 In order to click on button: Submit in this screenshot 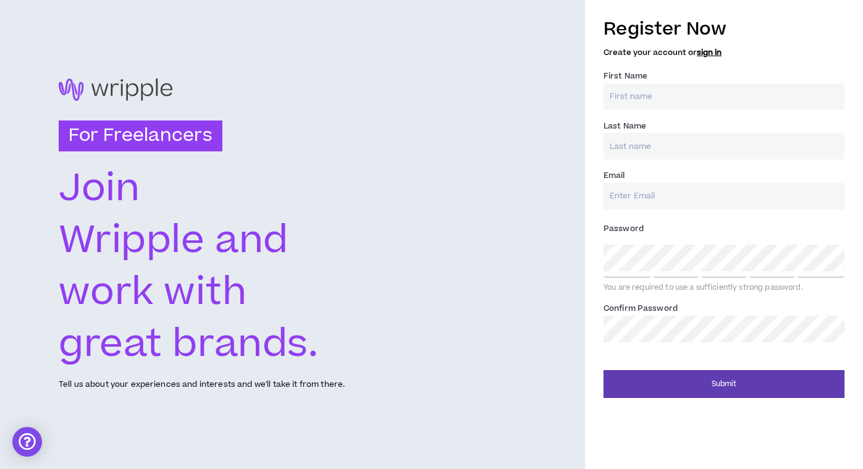, I will do `click(724, 383)`.